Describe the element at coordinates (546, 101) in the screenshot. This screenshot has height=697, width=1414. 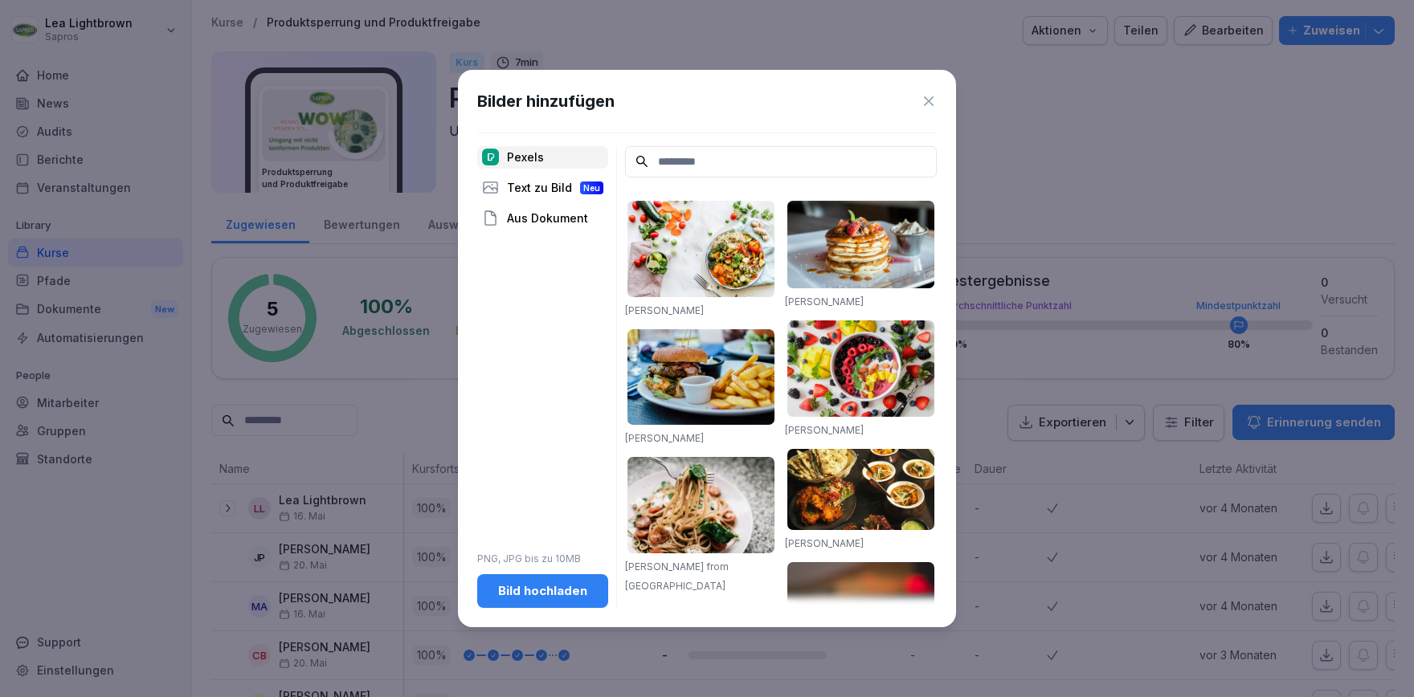
I see `h1: Bilder hinzufügen` at that location.